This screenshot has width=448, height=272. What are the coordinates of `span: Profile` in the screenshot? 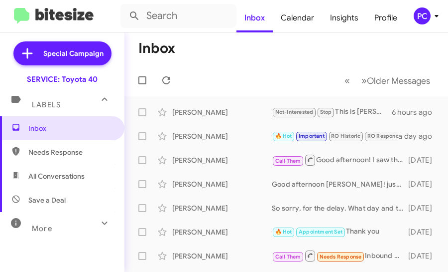 It's located at (386, 18).